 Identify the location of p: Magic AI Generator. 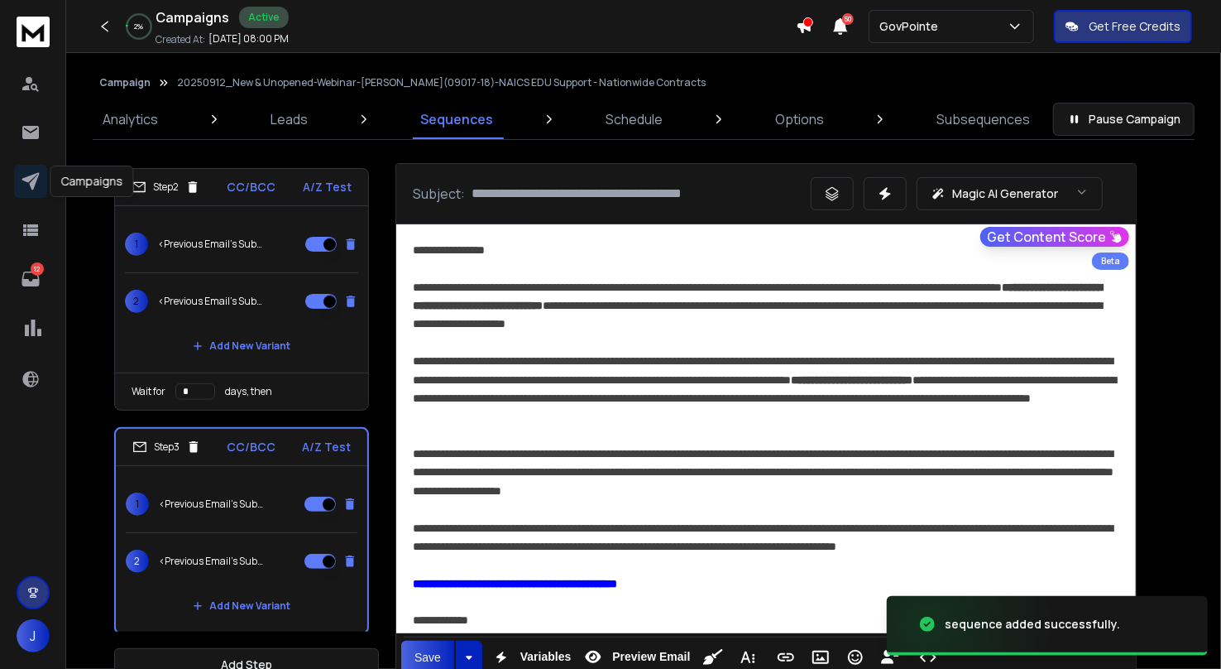
(1005, 194).